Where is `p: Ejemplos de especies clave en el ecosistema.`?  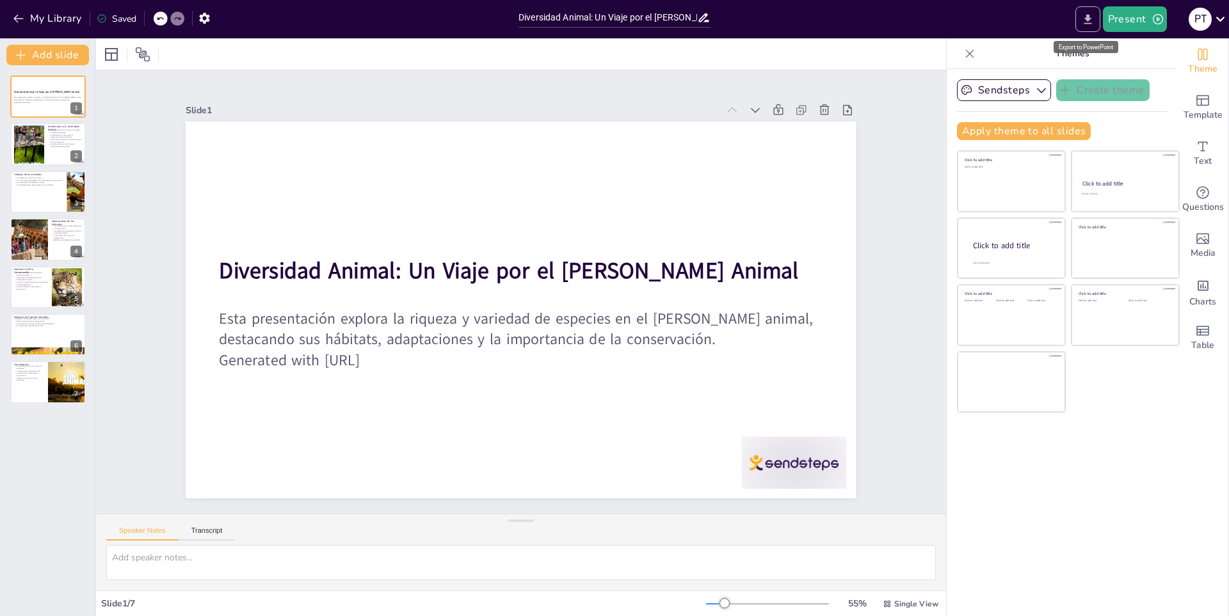
p: Ejemplos de especies clave en el ecosistema. is located at coordinates (48, 319).